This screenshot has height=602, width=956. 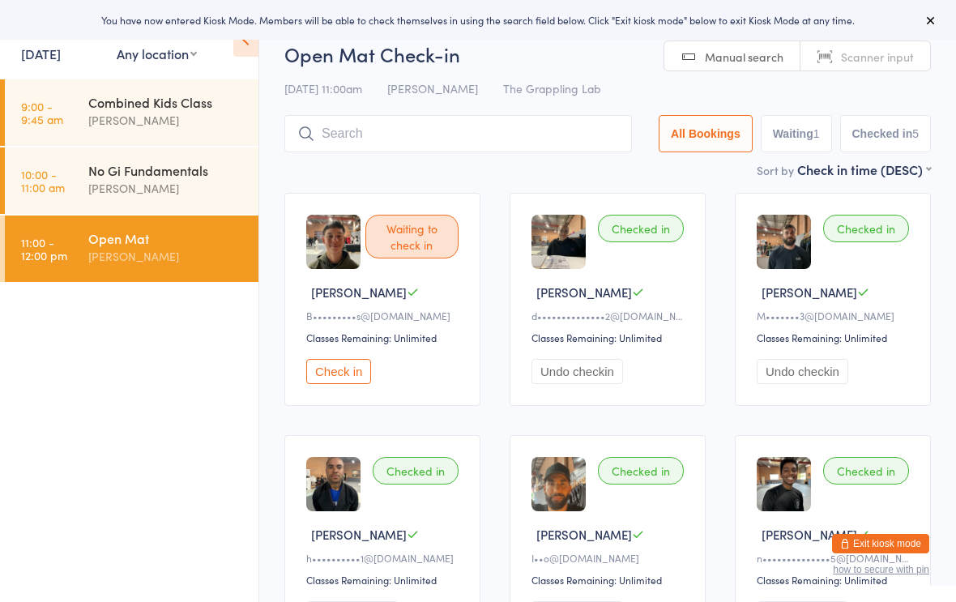 What do you see at coordinates (552, 88) in the screenshot?
I see `span: The Grappling Lab` at bounding box center [552, 88].